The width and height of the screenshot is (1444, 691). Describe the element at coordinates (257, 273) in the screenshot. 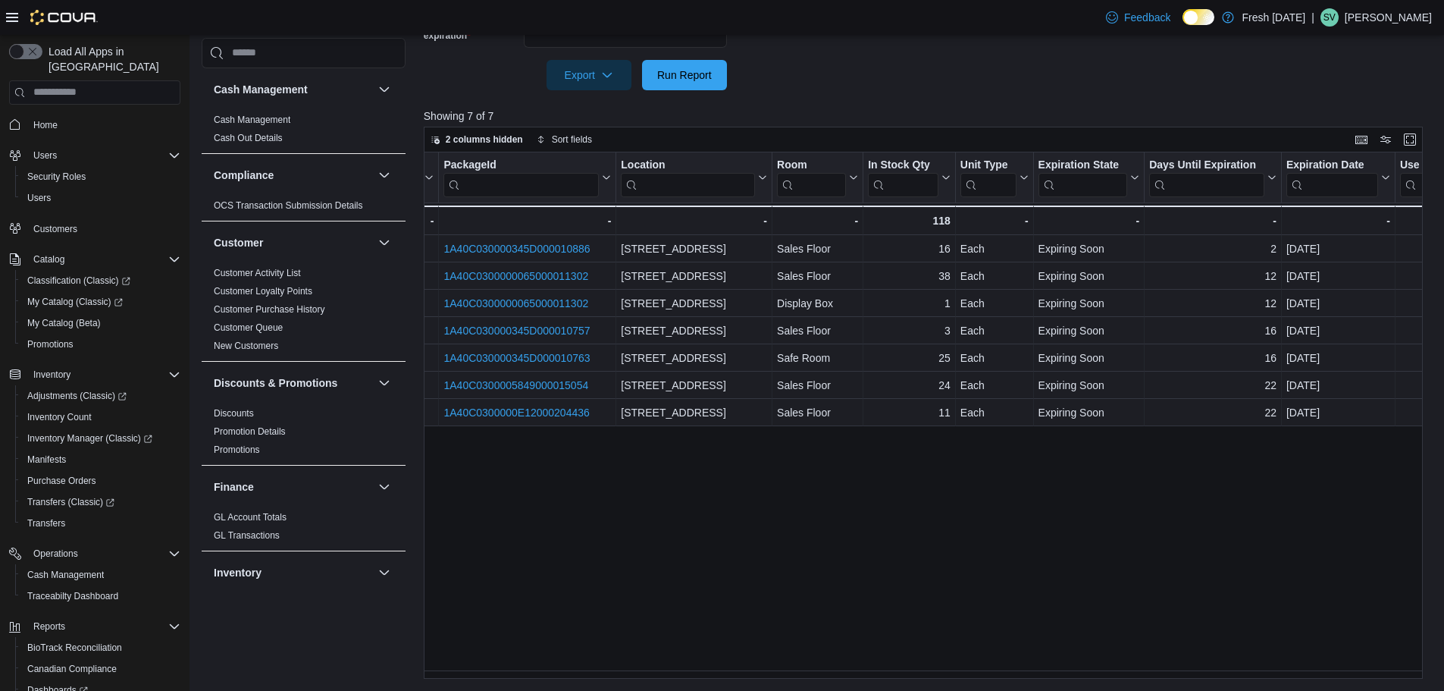

I see `a: Customer Activity List` at that location.